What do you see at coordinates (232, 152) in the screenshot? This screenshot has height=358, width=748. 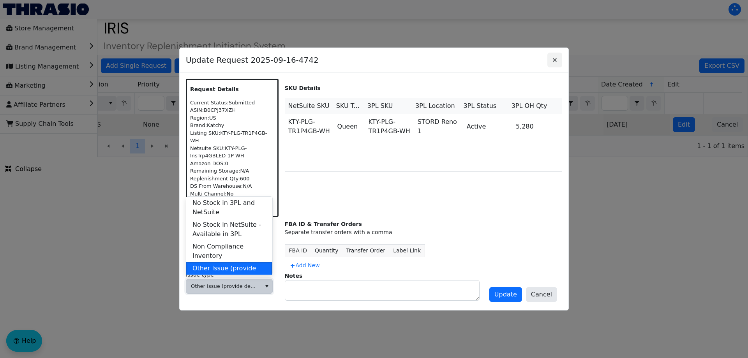 I see `div: Netsuite SKU: KTY-PLG-InsTrp4GBLED-1P-WH` at bounding box center [232, 152].